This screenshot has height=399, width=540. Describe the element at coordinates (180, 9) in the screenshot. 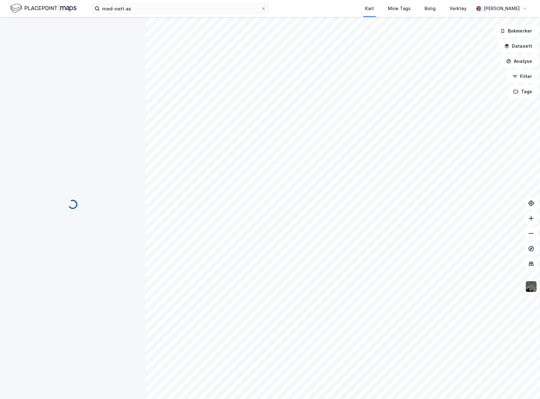

I see `input: Søk på adresse, matrikkel, gårdeiere, leietakere eller personer` at that location.